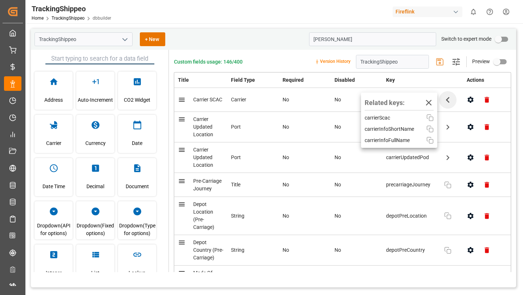 This screenshot has width=523, height=295. What do you see at coordinates (253, 100) in the screenshot?
I see `div: Carrier` at bounding box center [253, 100].